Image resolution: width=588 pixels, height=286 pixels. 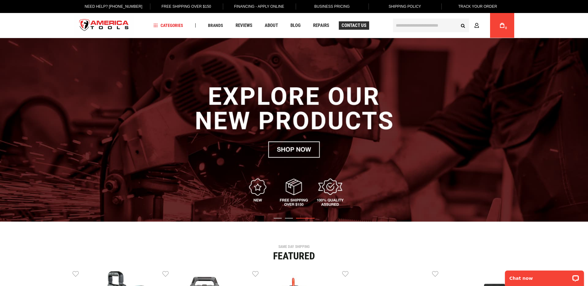 I want to click on a: Brands, so click(x=215, y=25).